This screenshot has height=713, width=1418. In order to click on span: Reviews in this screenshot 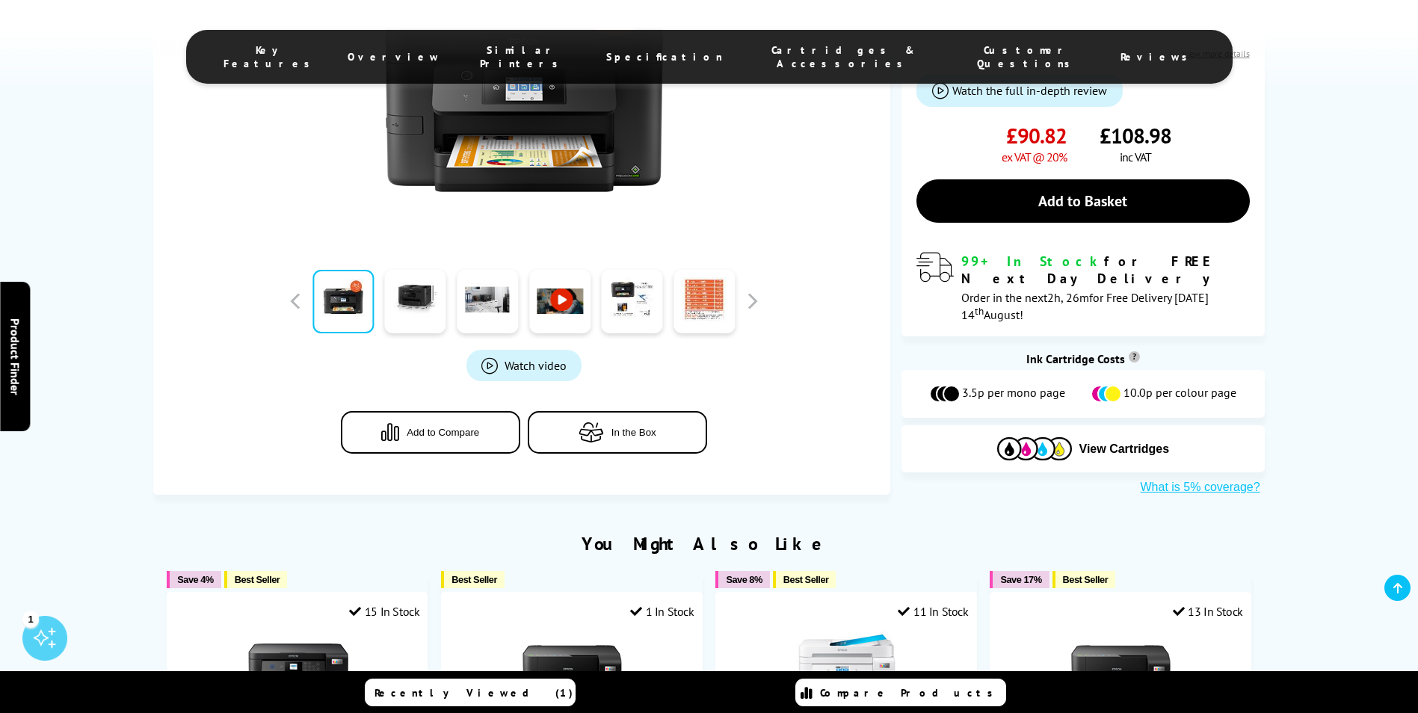, I will do `click(1158, 57)`.